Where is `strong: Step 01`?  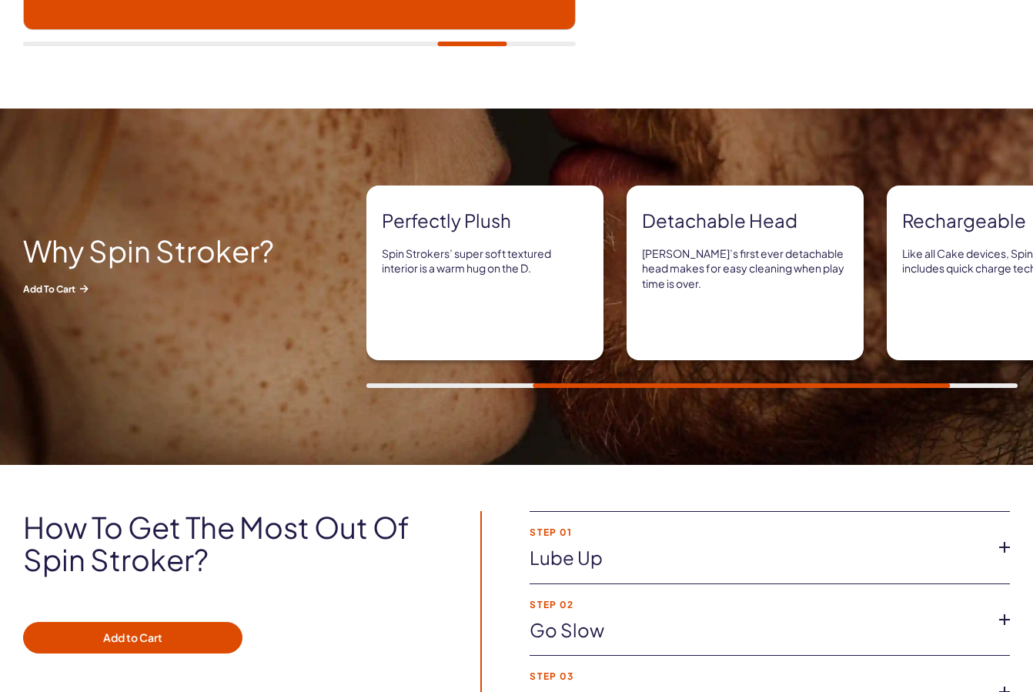 strong: Step 01 is located at coordinates (757, 532).